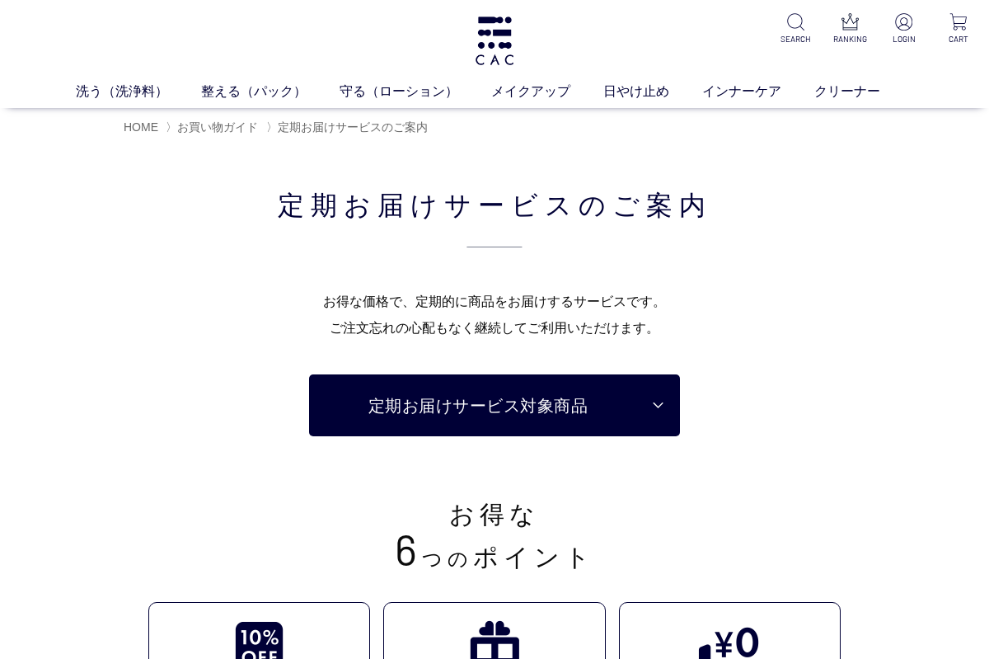 This screenshot has height=659, width=989. I want to click on a: 洗う（洗浄料）, so click(138, 91).